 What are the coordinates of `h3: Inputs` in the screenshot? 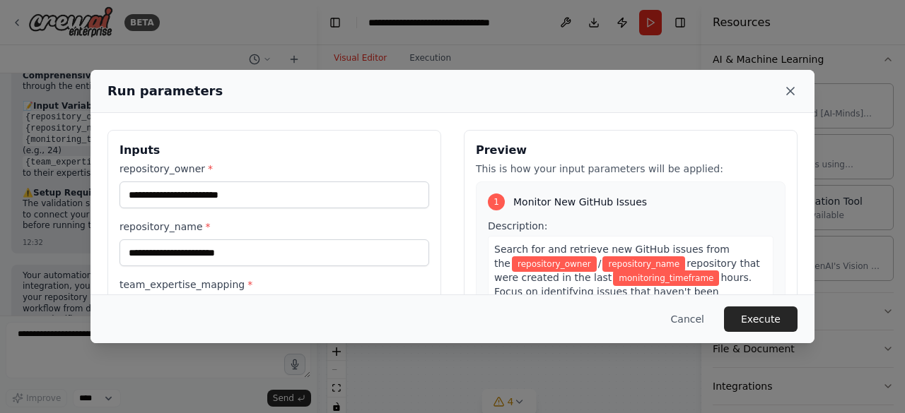 It's located at (274, 151).